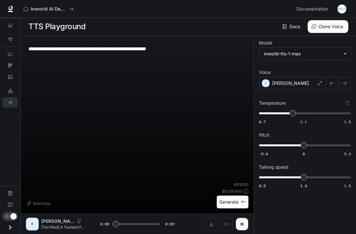  What do you see at coordinates (262, 186) in the screenshot?
I see `span: 0.5` at bounding box center [262, 186].